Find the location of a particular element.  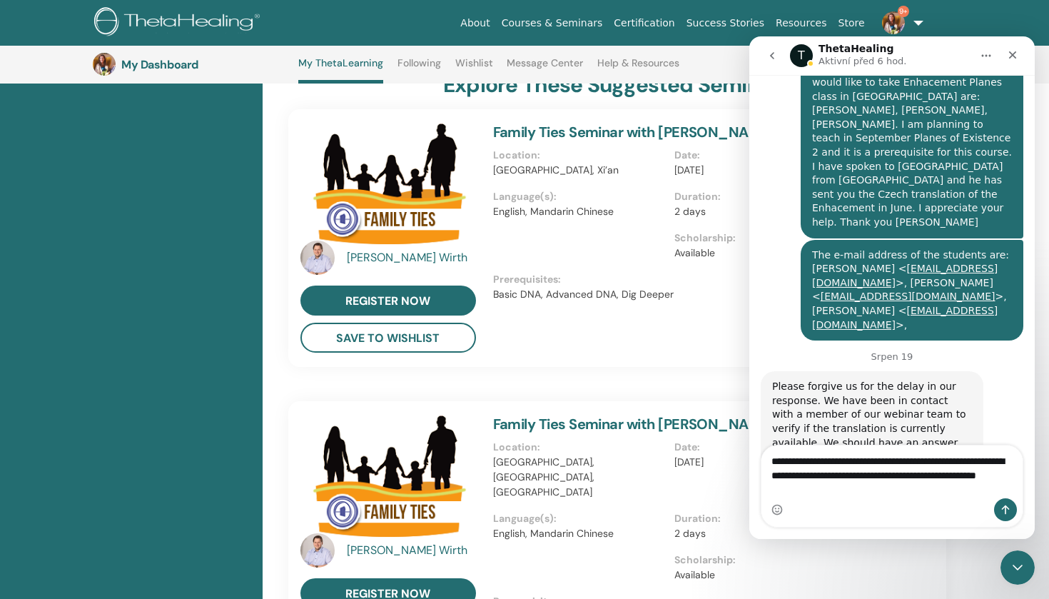

h1: ThetaHealing is located at coordinates (106, 12).